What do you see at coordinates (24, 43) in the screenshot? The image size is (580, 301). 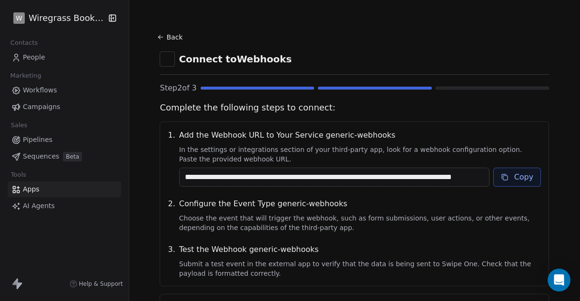 I see `span: Contacts` at bounding box center [24, 43].